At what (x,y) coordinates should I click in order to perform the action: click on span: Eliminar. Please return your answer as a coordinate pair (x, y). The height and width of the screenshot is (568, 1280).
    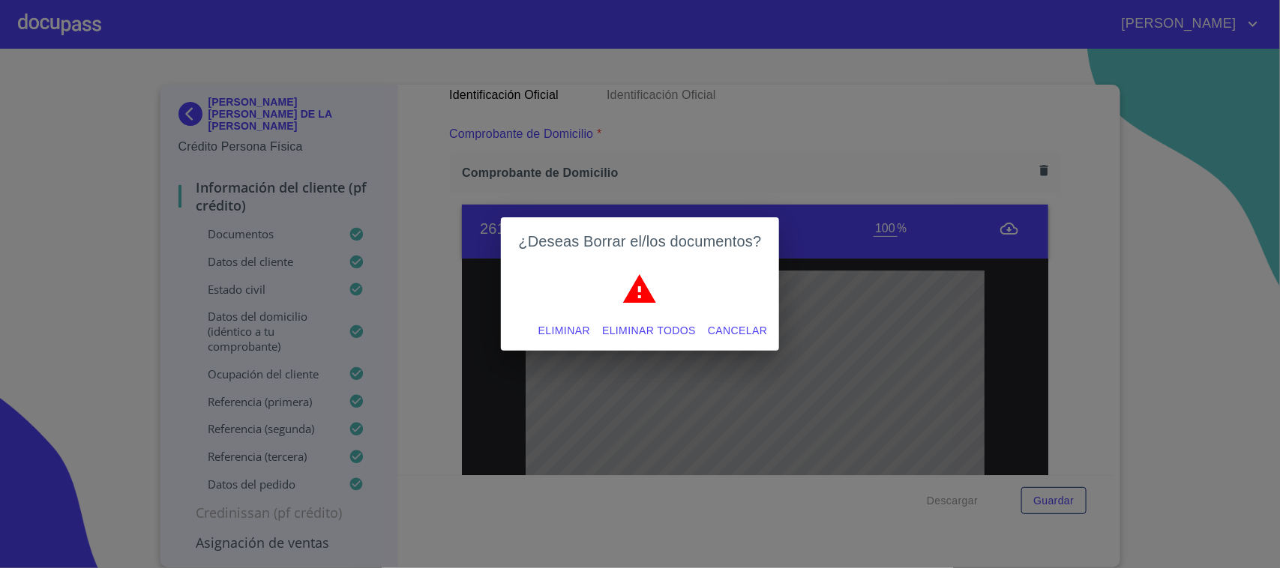
    Looking at the image, I should click on (564, 331).